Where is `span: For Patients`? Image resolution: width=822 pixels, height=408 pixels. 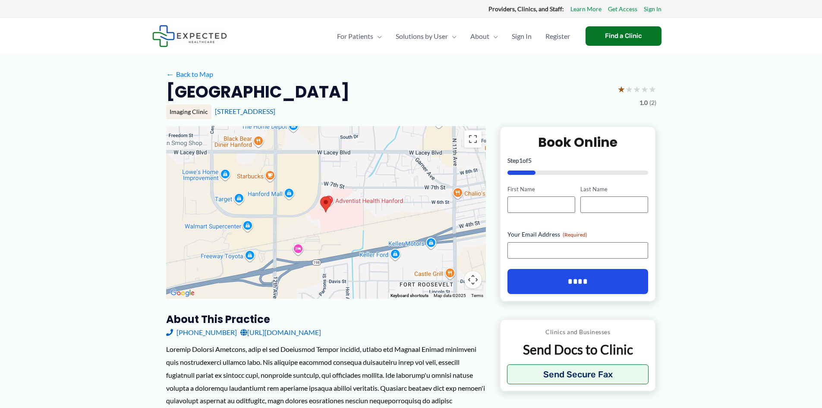 span: For Patients is located at coordinates (355, 36).